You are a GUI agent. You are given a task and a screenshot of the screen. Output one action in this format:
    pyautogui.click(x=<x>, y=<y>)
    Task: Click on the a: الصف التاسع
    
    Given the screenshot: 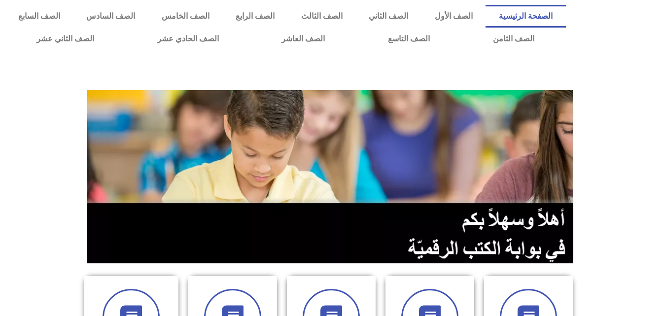 What is the action you would take?
    pyautogui.click(x=408, y=39)
    